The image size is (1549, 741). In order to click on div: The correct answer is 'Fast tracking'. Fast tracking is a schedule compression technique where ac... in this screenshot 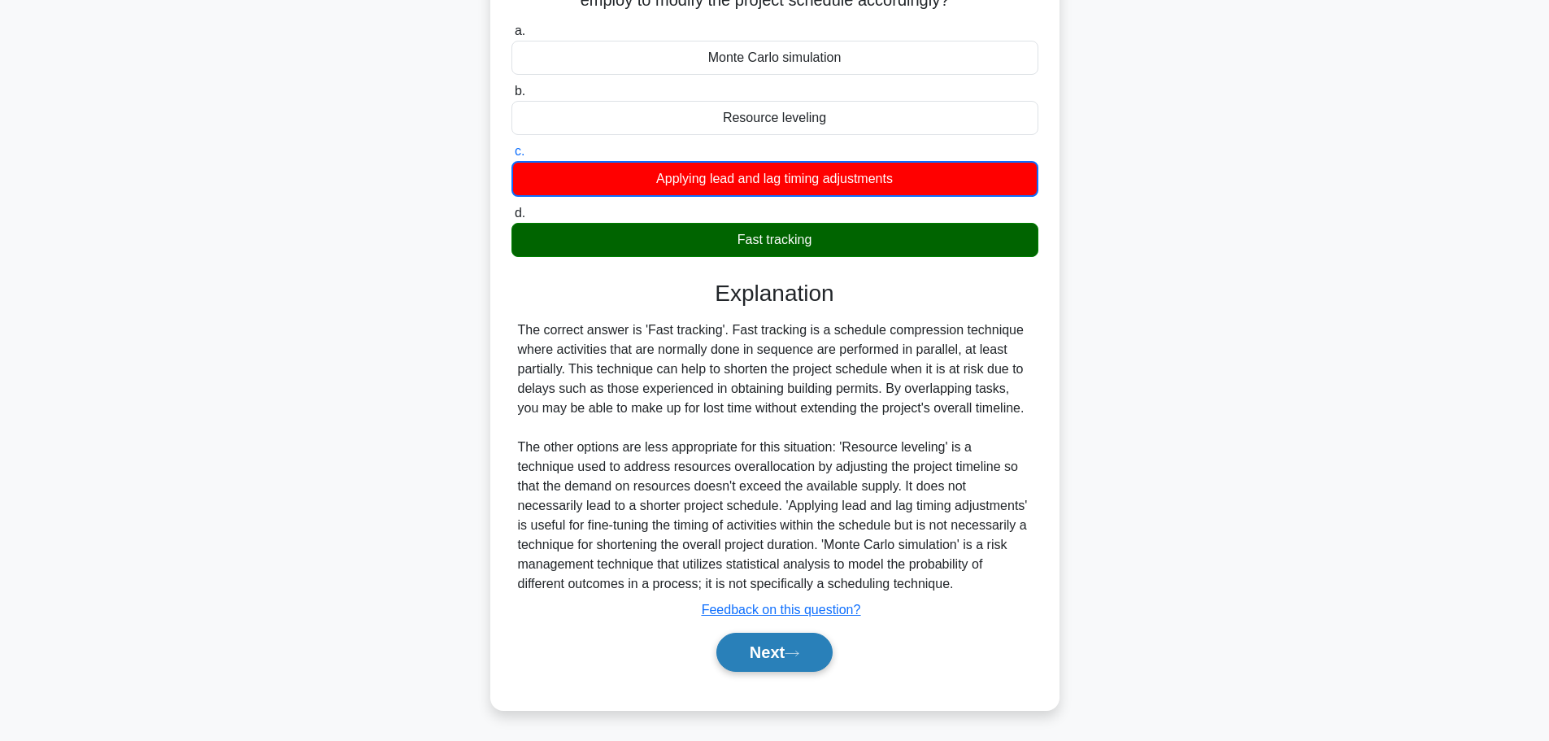, I will do `click(775, 457)`.